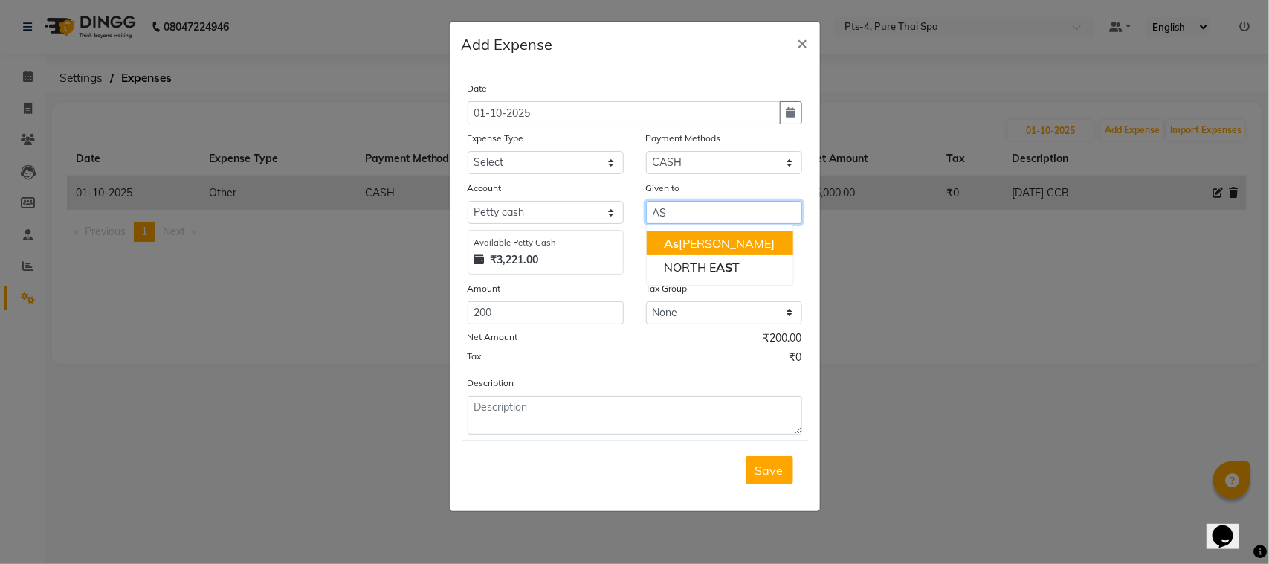  I want to click on div: Available Petty Cash, so click(546, 242).